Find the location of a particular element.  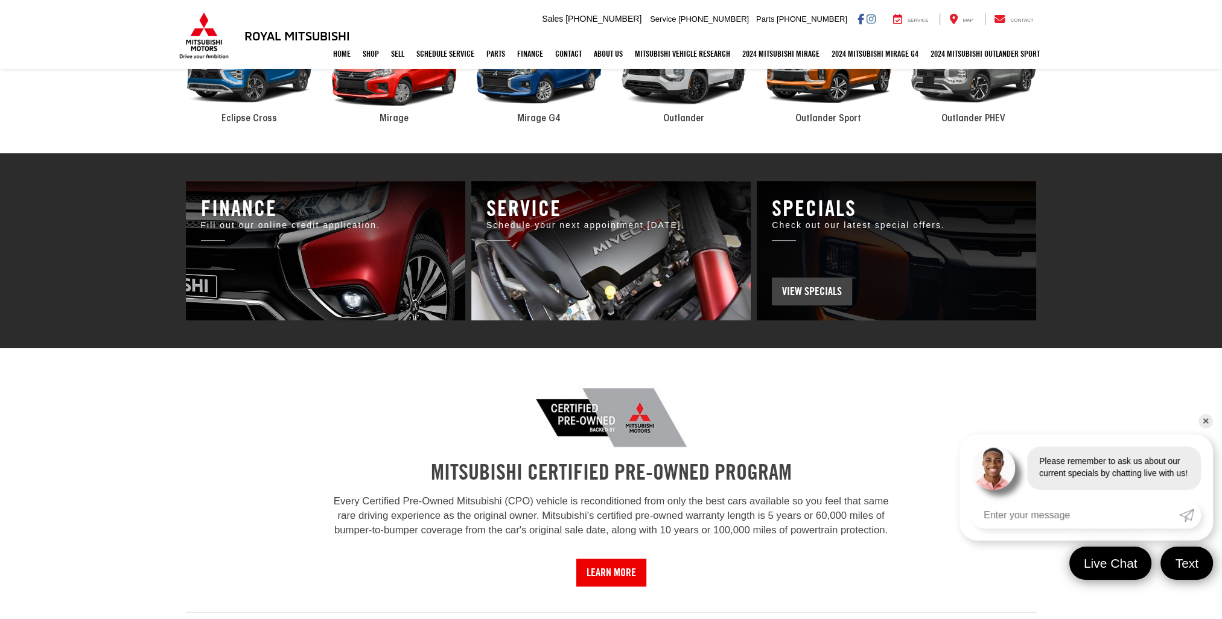

a: Finance is located at coordinates (530, 54).